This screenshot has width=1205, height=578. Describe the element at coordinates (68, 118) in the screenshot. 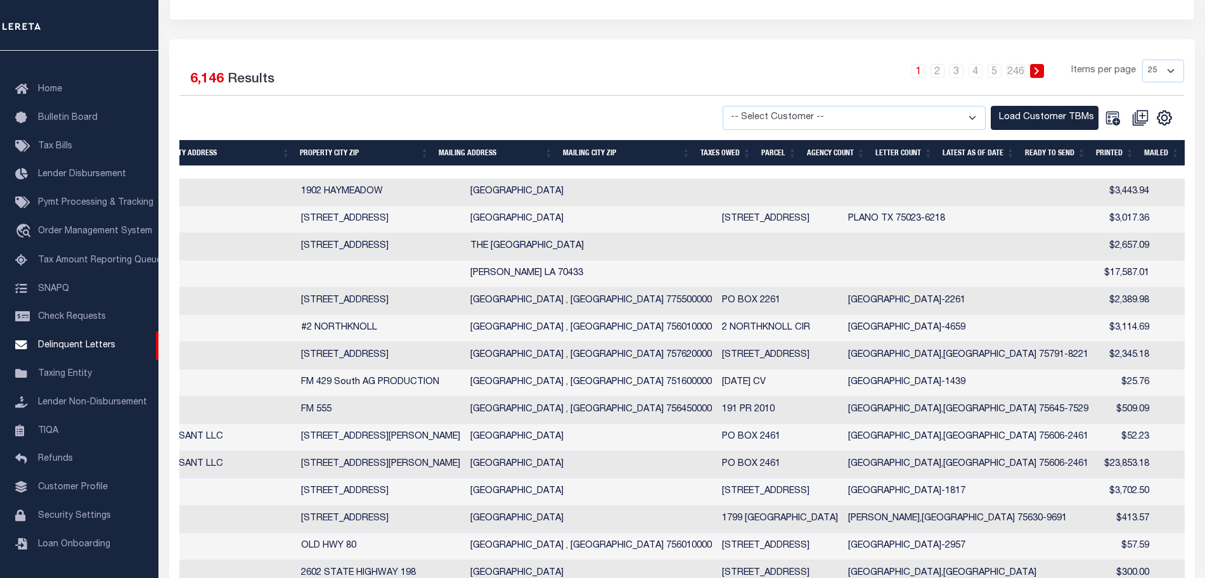

I see `span: Bulletin Board` at that location.